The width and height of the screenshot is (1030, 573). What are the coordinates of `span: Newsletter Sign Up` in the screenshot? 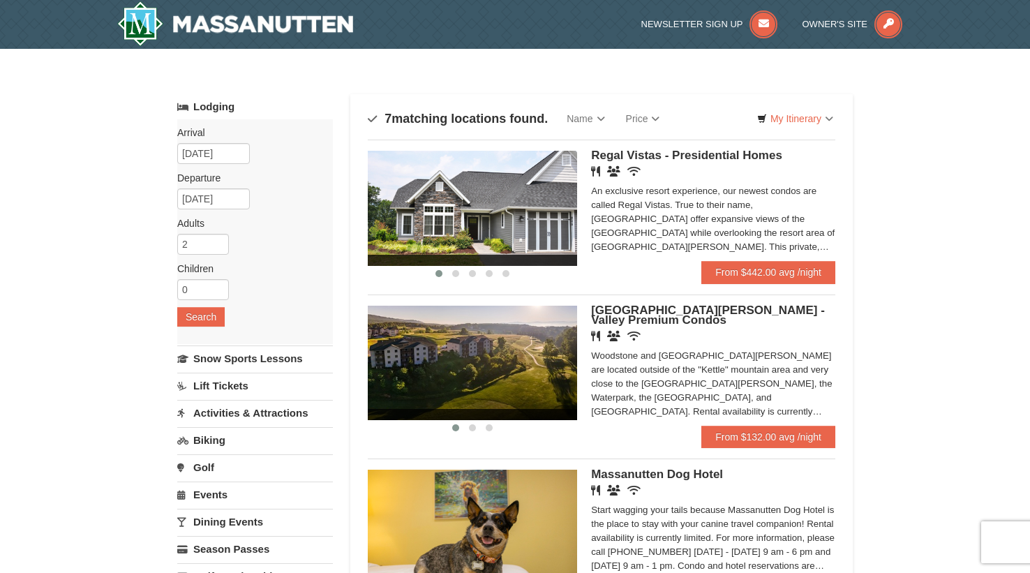 It's located at (693, 24).